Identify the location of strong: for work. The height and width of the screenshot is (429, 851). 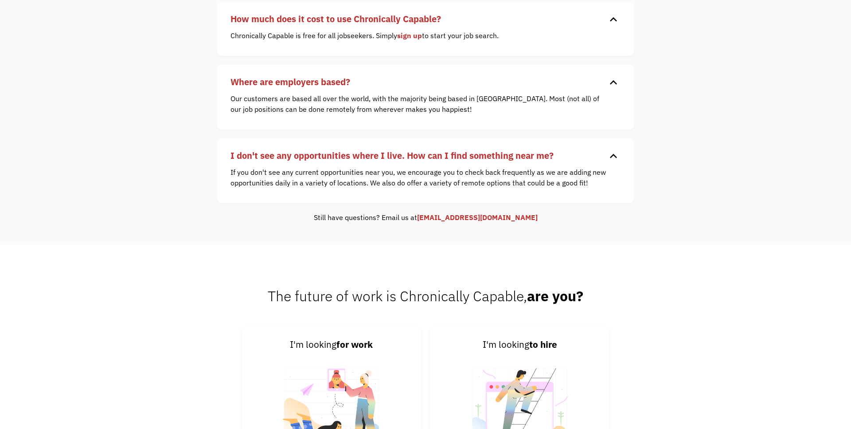
(355, 344).